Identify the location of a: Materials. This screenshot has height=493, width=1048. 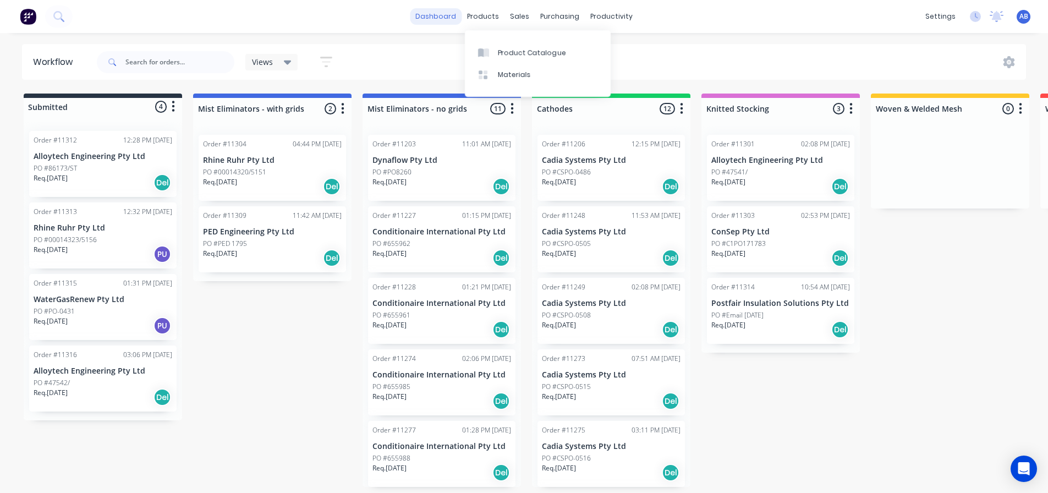
(538, 75).